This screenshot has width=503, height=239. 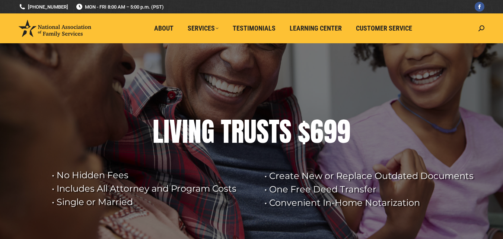 What do you see at coordinates (203, 28) in the screenshot?
I see `span: Services` at bounding box center [203, 28].